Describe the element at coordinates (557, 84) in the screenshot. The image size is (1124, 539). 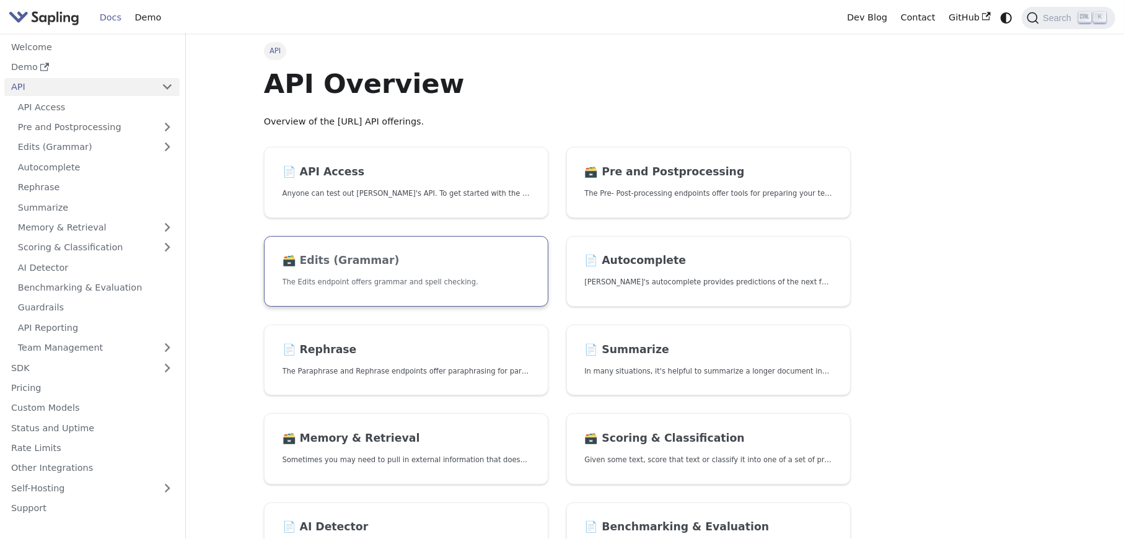
I see `h1: API Overview` at that location.